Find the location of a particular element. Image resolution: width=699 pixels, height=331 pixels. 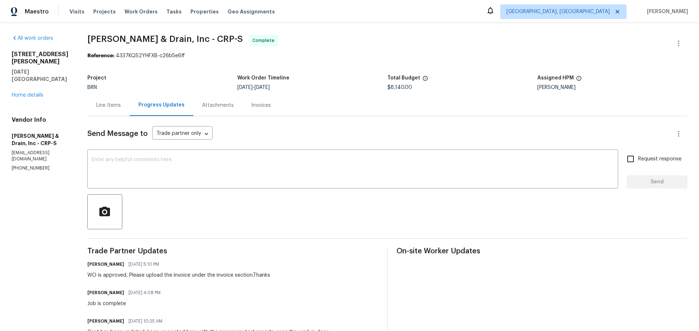

span: Geo Assignments is located at coordinates (251, 12).